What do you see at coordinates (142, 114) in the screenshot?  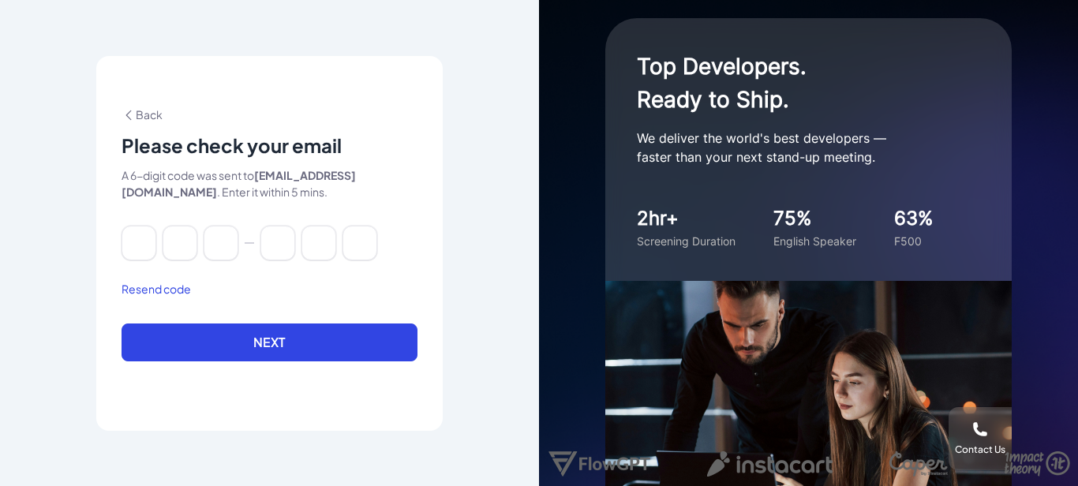 I see `span: Back` at bounding box center [142, 114].